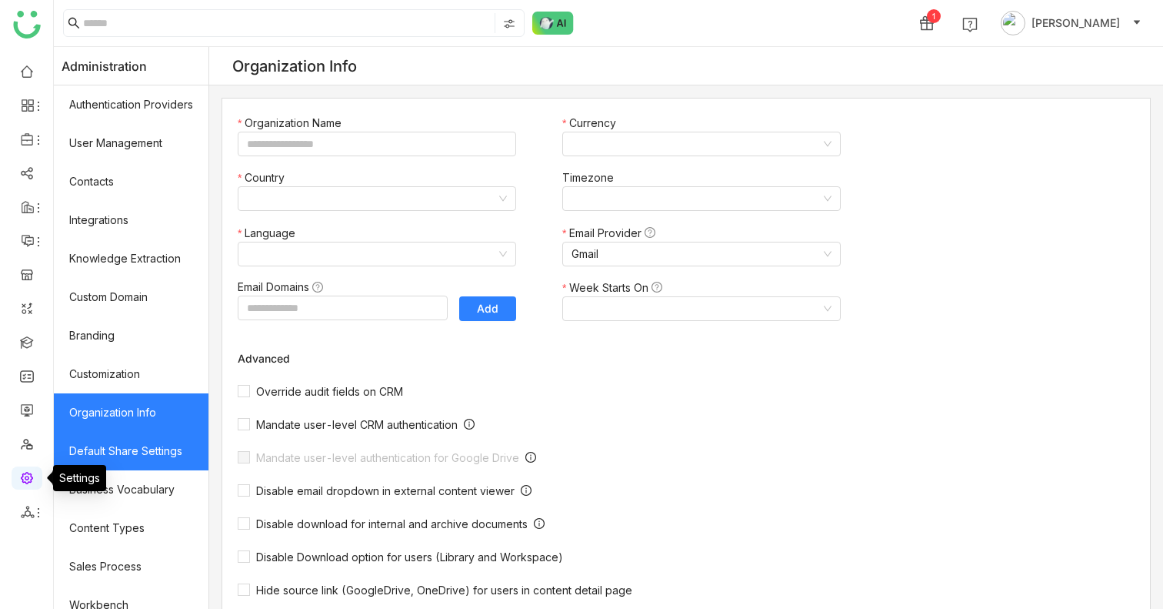  I want to click on label: Week Starts On, so click(616, 288).